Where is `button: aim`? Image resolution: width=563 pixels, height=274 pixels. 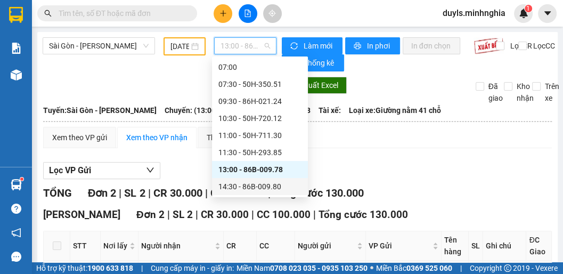
button: aim is located at coordinates (272, 13).